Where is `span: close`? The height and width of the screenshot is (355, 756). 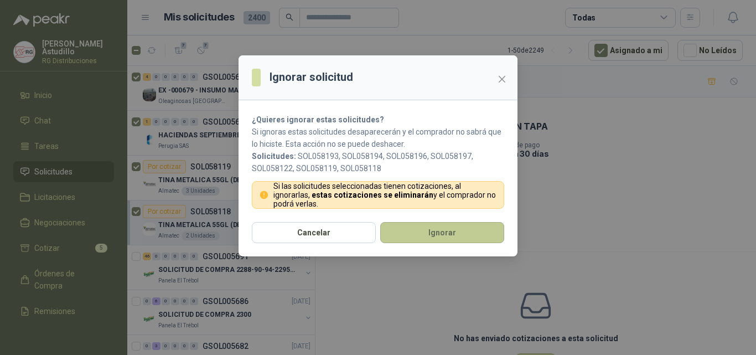
span: close is located at coordinates (502, 79).